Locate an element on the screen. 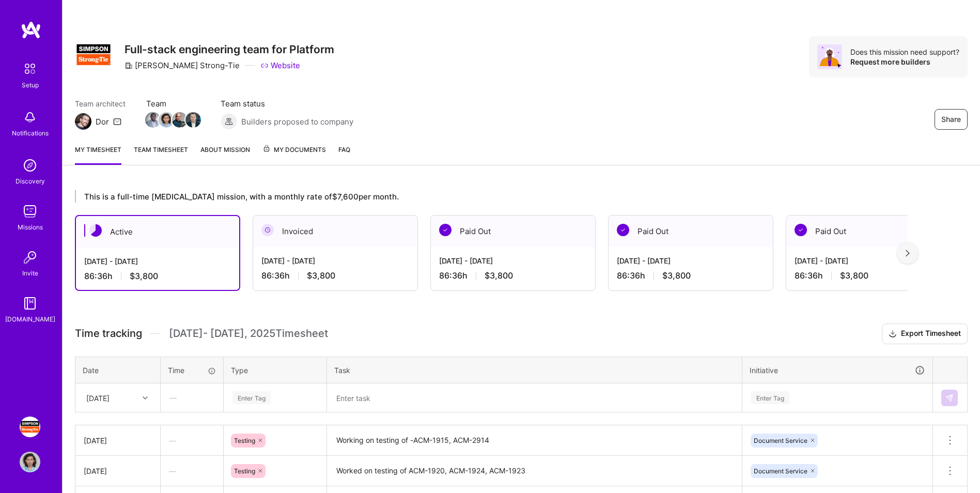  div: Missions is located at coordinates (30, 227).